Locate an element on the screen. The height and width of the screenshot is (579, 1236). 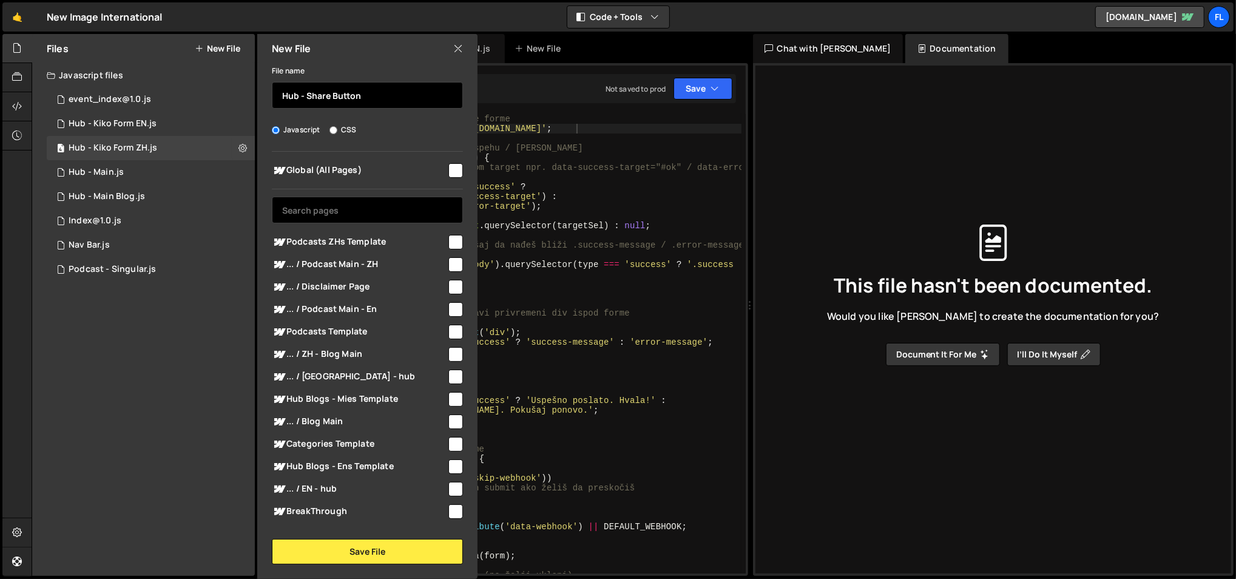
div: event_index@1.0.js is located at coordinates (110, 99).